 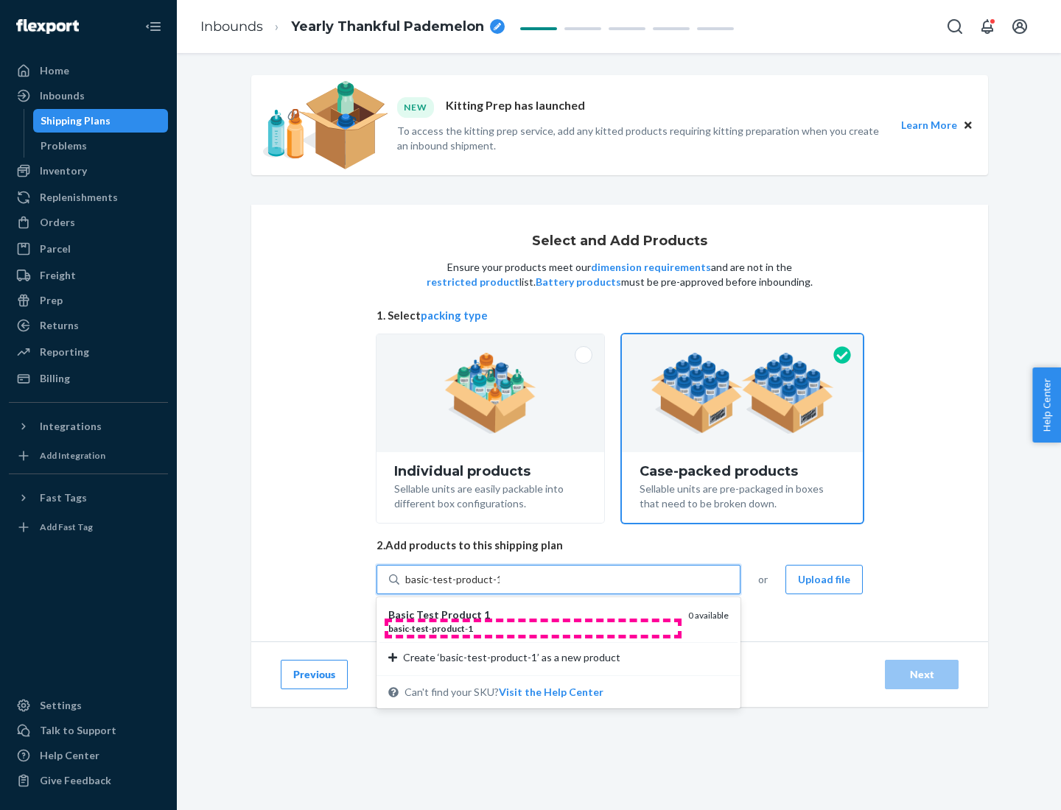 What do you see at coordinates (620, 315) in the screenshot?
I see `span: 1. Select` at bounding box center [620, 315].